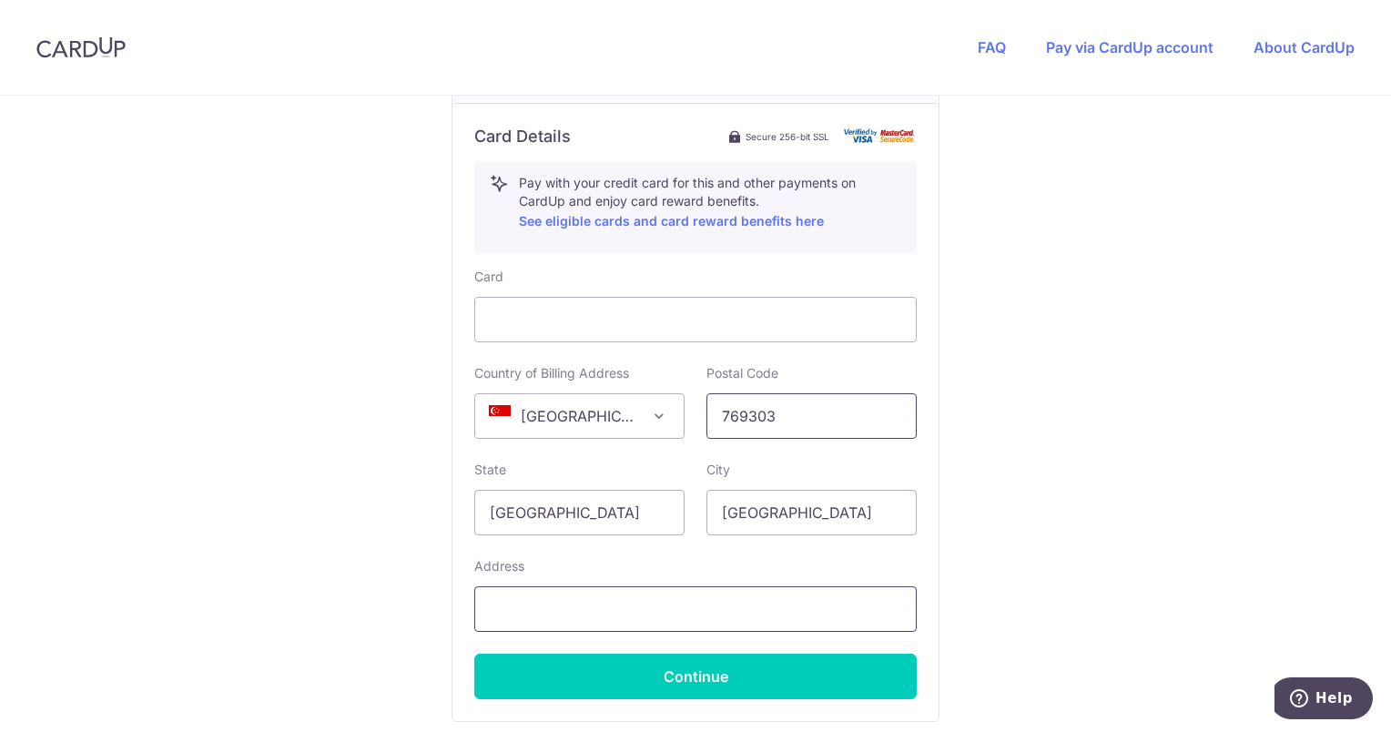 This screenshot has width=1391, height=732. What do you see at coordinates (81, 47) in the screenshot?
I see `img: CardUp` at bounding box center [81, 47].